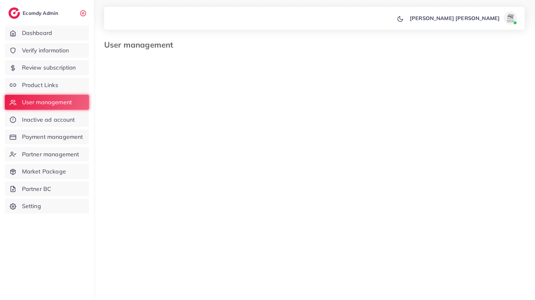  I want to click on a: Inactive ad account, so click(47, 120).